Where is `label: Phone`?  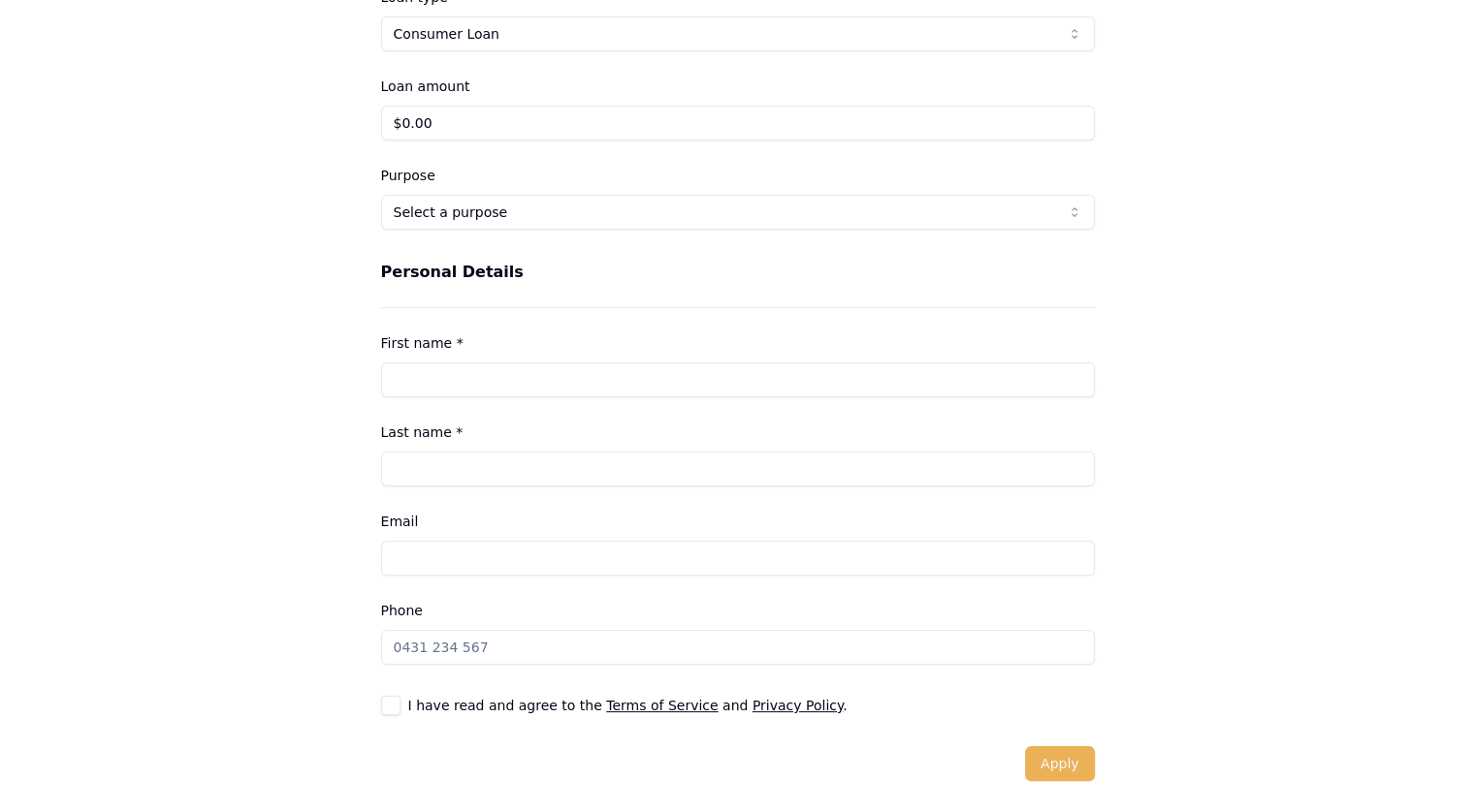
label: Phone is located at coordinates (401, 610).